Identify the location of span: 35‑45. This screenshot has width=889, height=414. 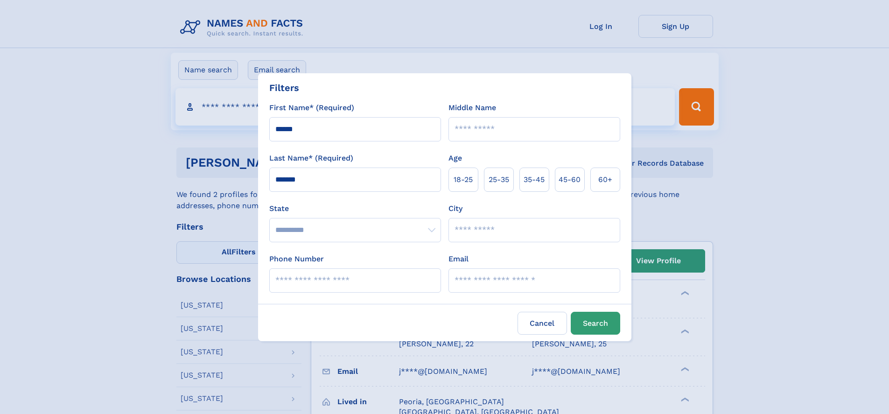
(534, 180).